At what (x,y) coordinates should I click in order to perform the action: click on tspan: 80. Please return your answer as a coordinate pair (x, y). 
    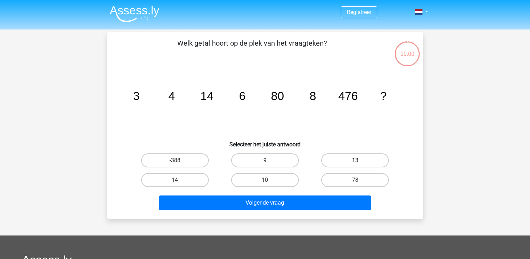
    Looking at the image, I should click on (277, 96).